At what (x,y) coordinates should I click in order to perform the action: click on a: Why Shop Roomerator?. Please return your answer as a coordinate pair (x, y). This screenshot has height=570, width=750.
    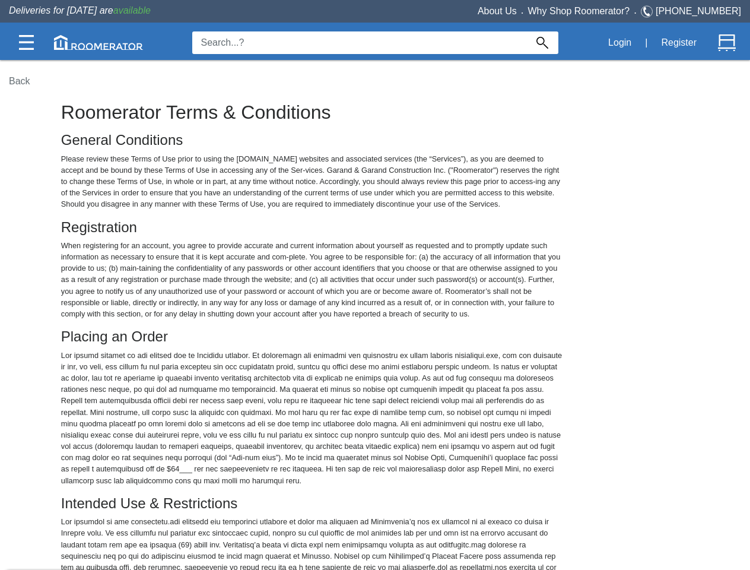
    Looking at the image, I should click on (579, 11).